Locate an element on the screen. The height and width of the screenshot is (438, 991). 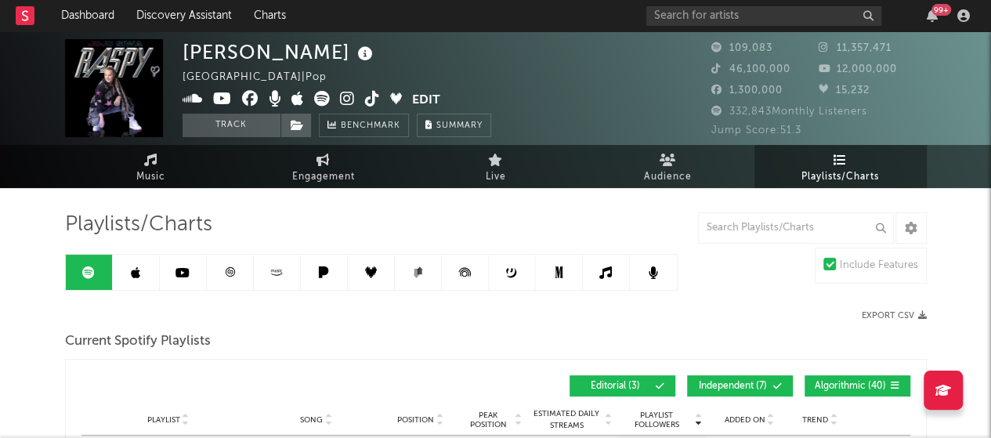
button: Independent(7) is located at coordinates (740, 386).